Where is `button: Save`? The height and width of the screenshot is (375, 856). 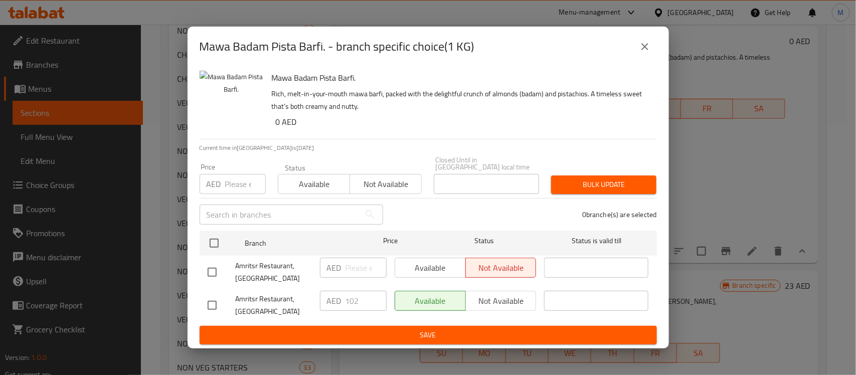
button: Save is located at coordinates (428, 335).